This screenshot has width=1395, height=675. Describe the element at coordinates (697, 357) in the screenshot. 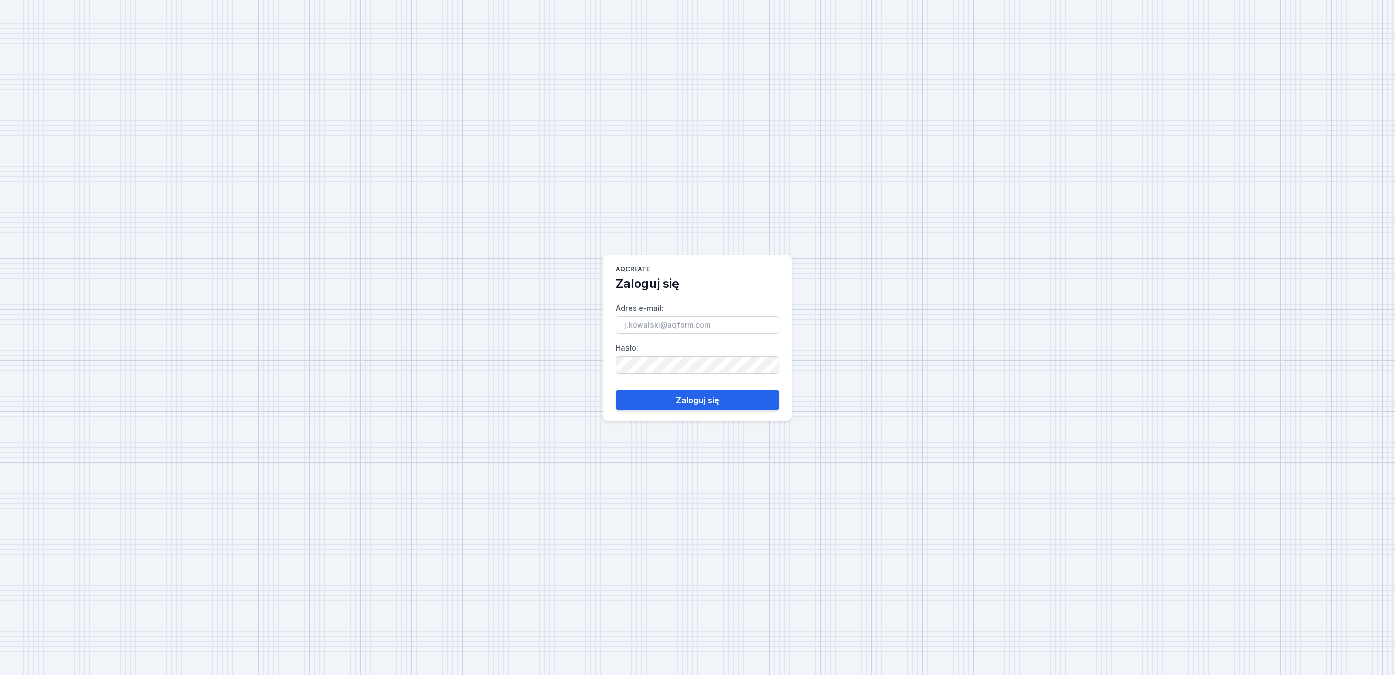

I see `label: Hasło :` at that location.